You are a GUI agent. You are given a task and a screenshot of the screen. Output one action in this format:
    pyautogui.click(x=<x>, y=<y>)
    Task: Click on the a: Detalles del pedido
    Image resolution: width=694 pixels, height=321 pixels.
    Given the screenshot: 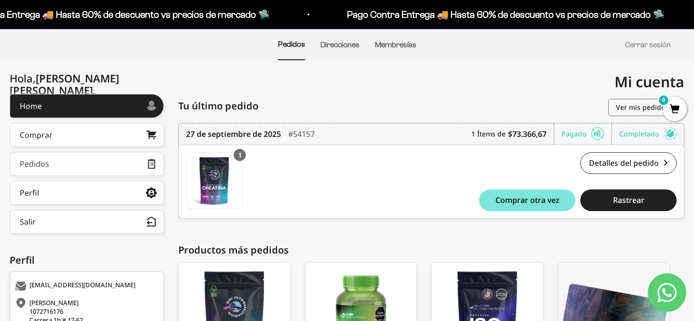 What is the action you would take?
    pyautogui.click(x=628, y=163)
    